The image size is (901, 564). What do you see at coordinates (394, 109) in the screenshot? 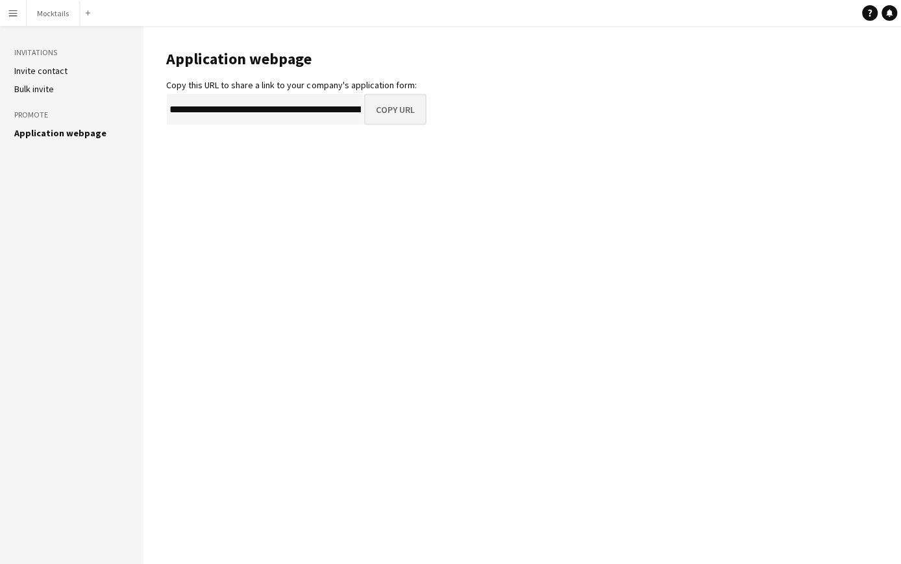
I see `button: Copy URL` at bounding box center [394, 109].